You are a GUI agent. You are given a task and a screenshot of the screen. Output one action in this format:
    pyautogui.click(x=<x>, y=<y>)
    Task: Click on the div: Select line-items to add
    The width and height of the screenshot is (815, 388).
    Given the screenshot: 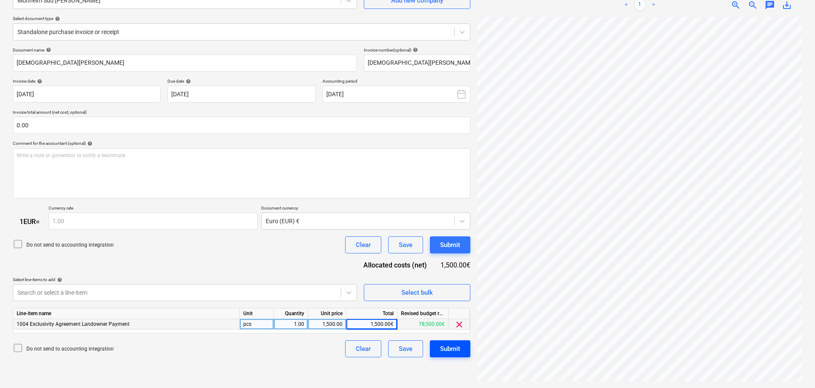 What is the action you would take?
    pyautogui.click(x=185, y=280)
    